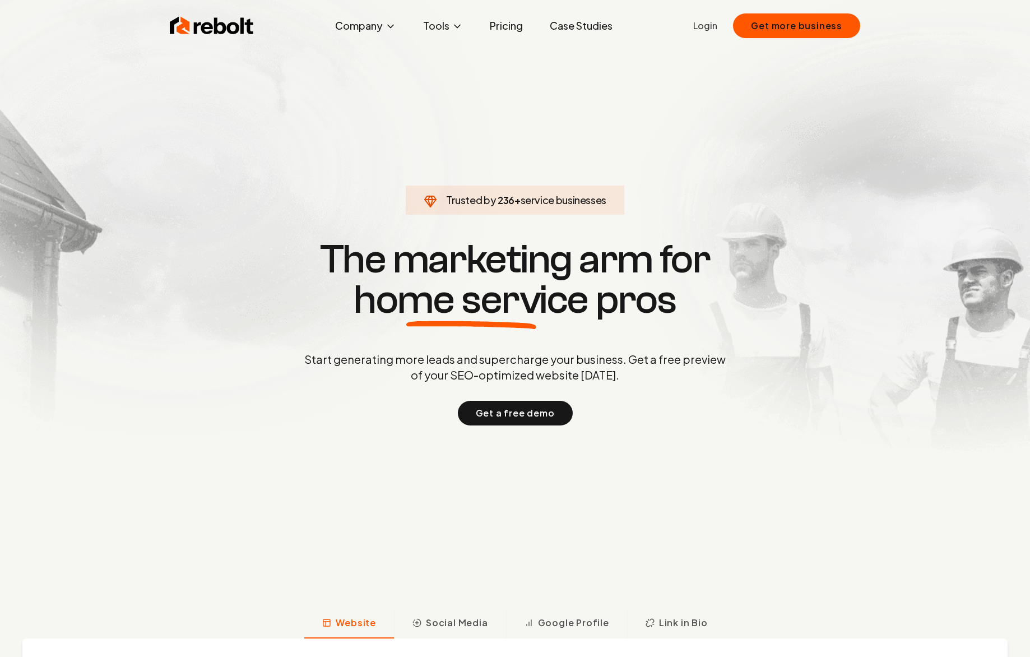 The width and height of the screenshot is (1030, 657). Describe the element at coordinates (471, 300) in the screenshot. I see `span: home service` at that location.